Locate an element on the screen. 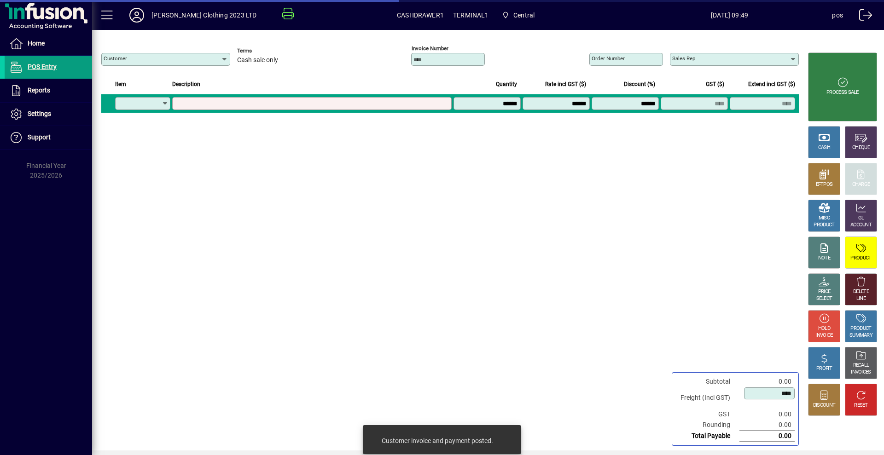 This screenshot has width=884, height=455. span: Reports is located at coordinates (39, 90).